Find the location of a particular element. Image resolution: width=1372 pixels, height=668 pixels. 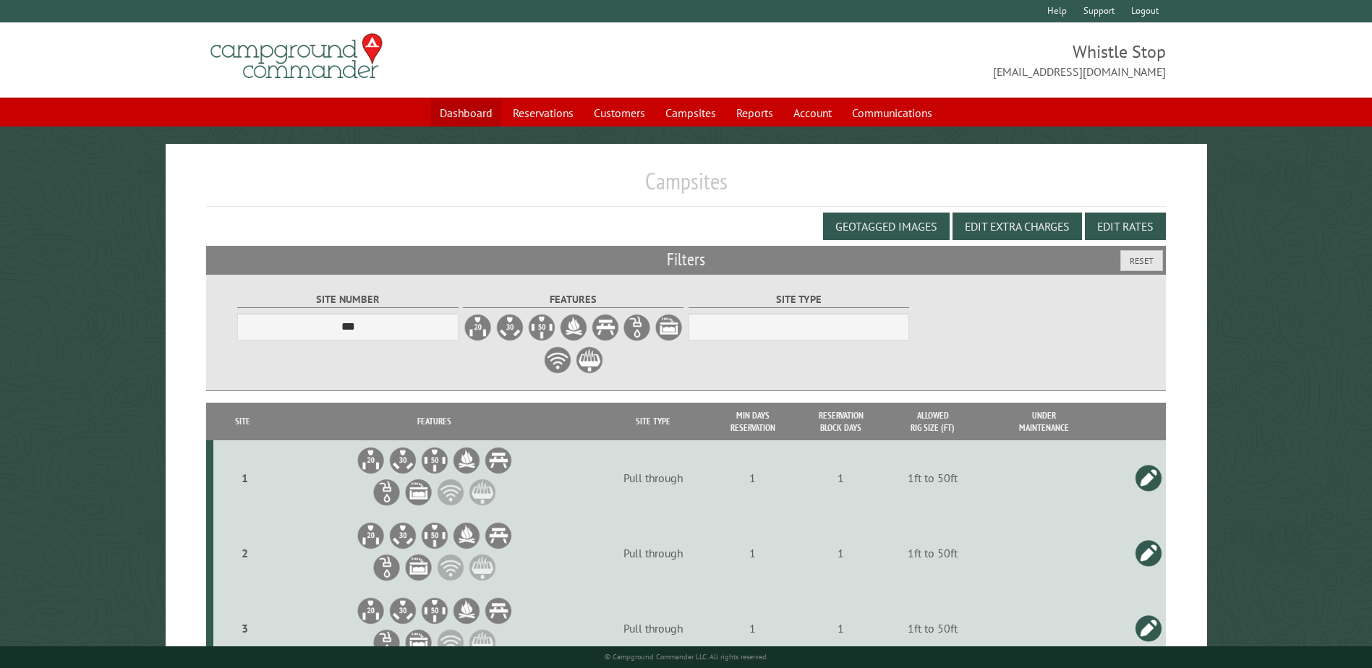

label: Site Type is located at coordinates (798, 299).